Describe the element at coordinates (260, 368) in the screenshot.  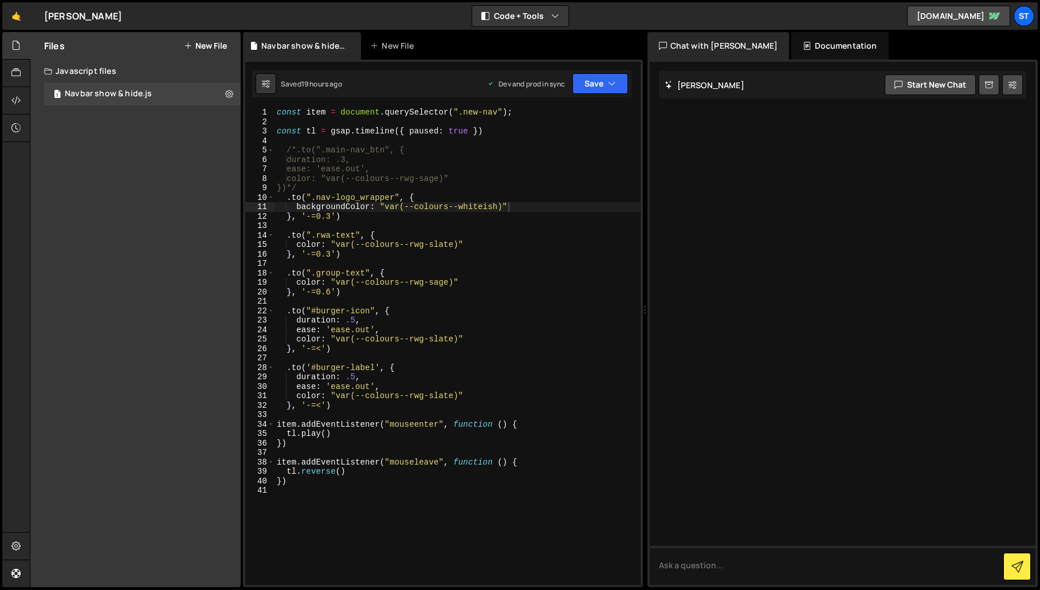
I see `div: 28` at that location.